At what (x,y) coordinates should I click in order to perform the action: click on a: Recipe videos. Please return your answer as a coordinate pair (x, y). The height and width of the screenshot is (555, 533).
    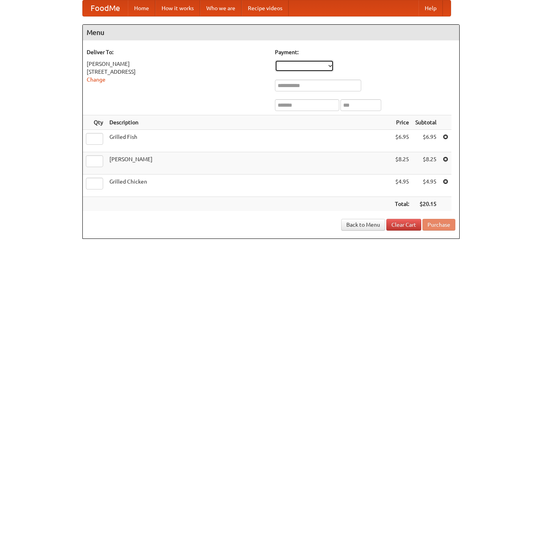
    Looking at the image, I should click on (265, 8).